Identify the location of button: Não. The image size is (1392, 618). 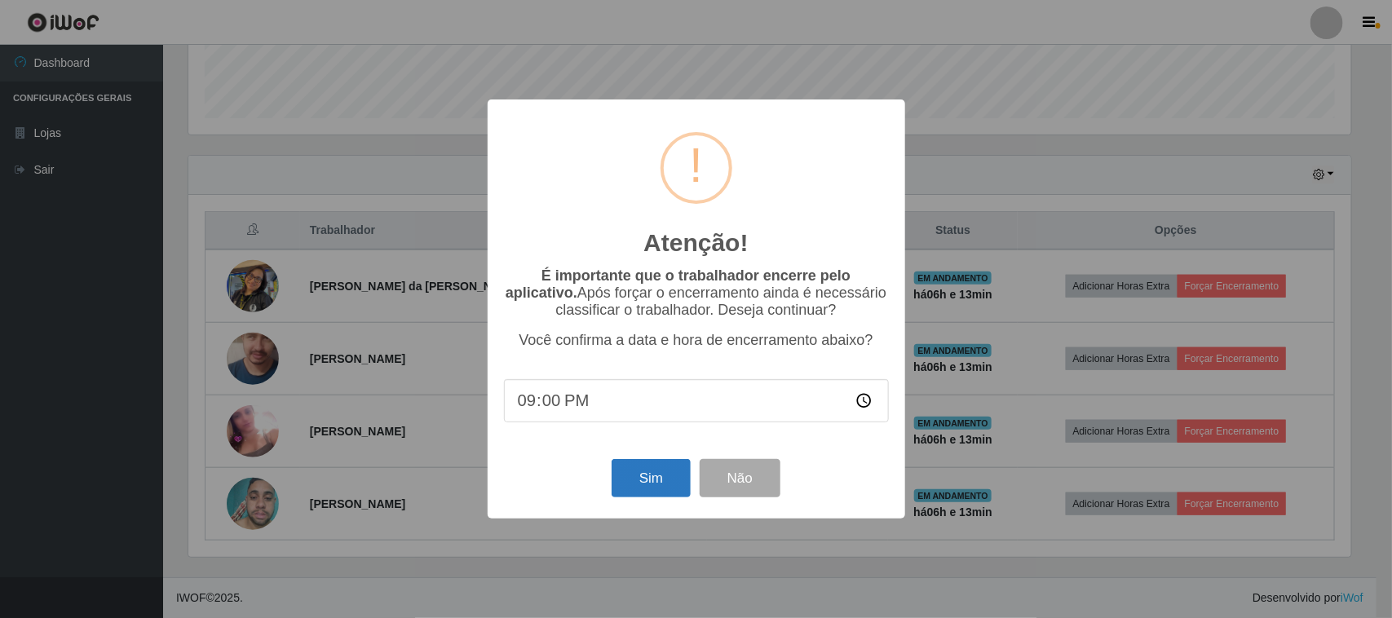
(740, 478).